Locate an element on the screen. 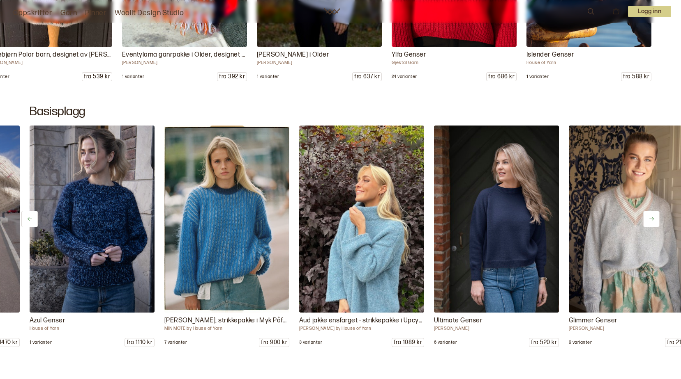  p: fra 539 kr is located at coordinates (97, 77).